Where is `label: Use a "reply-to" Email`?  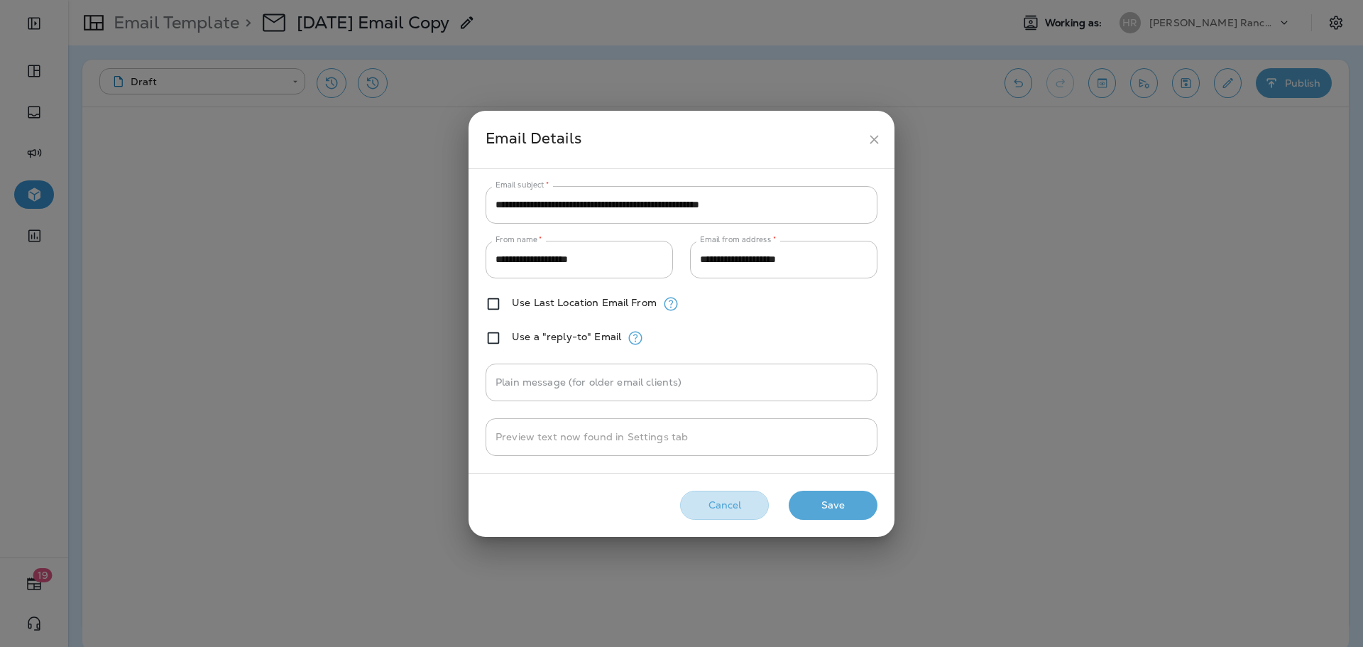 label: Use a "reply-to" Email is located at coordinates (566, 336).